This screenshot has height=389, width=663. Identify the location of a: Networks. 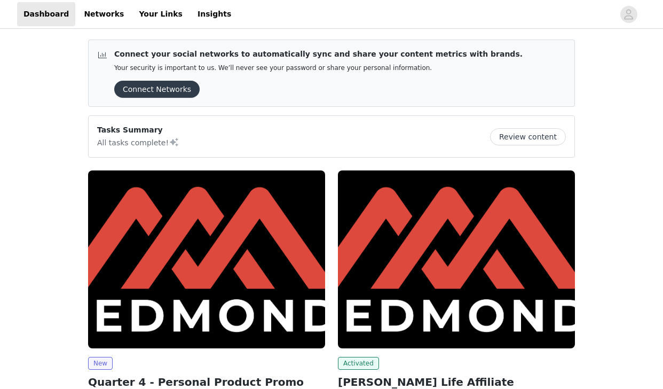
(104, 14).